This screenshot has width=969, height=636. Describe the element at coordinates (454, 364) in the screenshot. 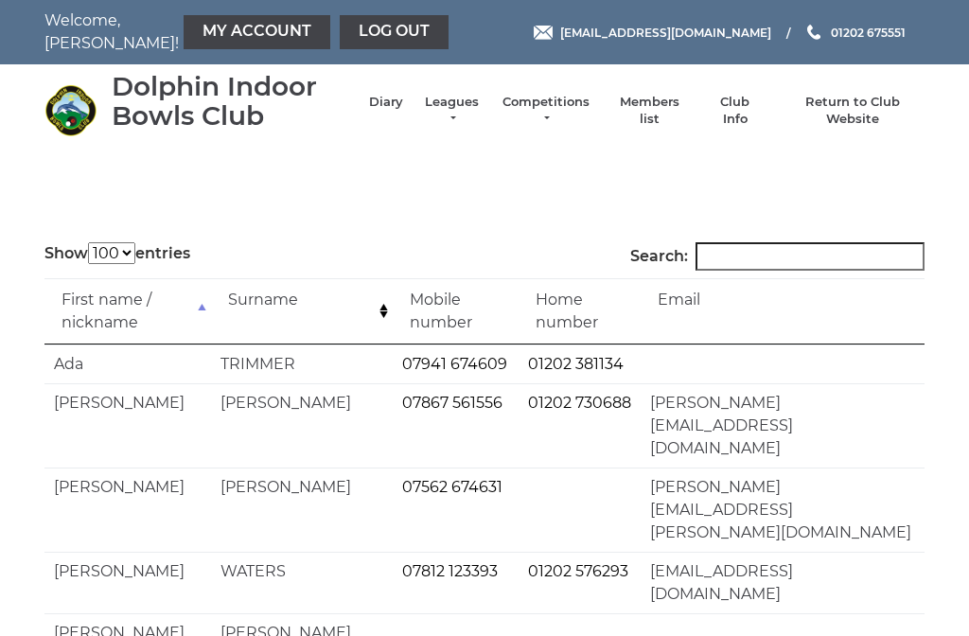

I see `a: 07941 674609` at that location.